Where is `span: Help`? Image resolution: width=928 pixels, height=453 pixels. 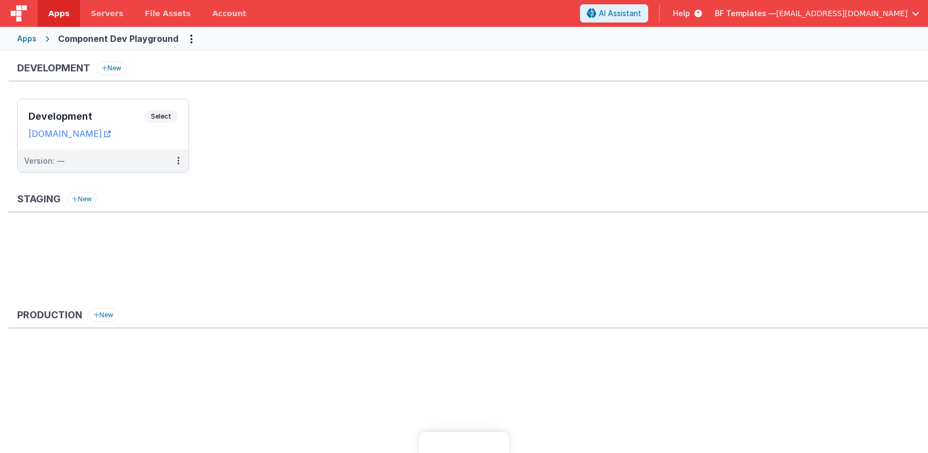 span: Help is located at coordinates (682, 13).